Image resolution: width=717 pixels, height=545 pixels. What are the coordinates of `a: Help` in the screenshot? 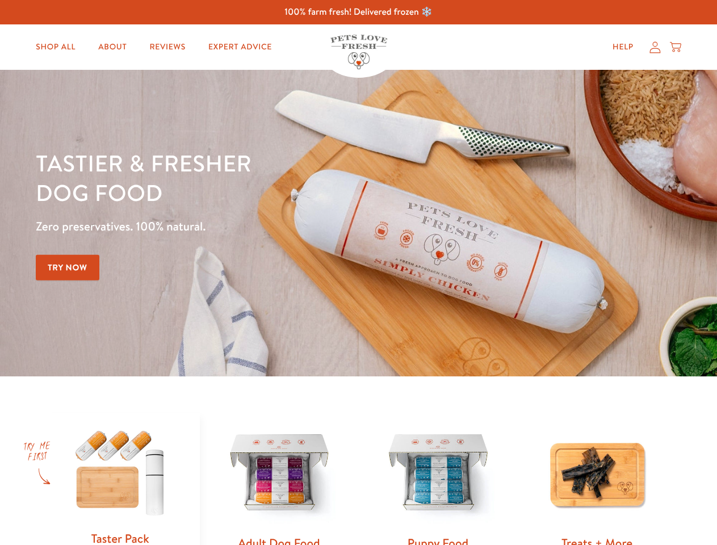 It's located at (623, 47).